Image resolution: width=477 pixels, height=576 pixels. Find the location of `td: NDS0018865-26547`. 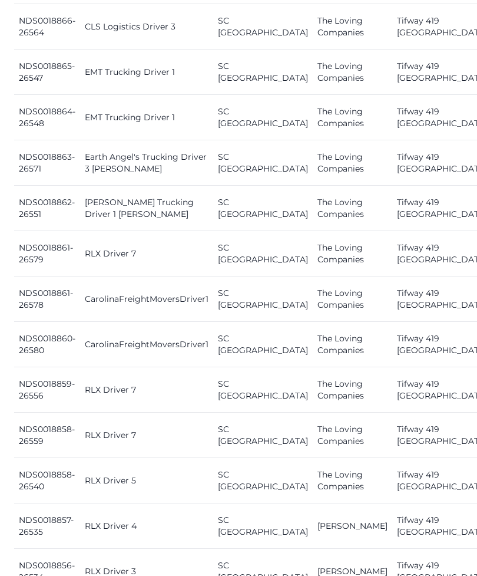

td: NDS0018865-26547 is located at coordinates (47, 72).